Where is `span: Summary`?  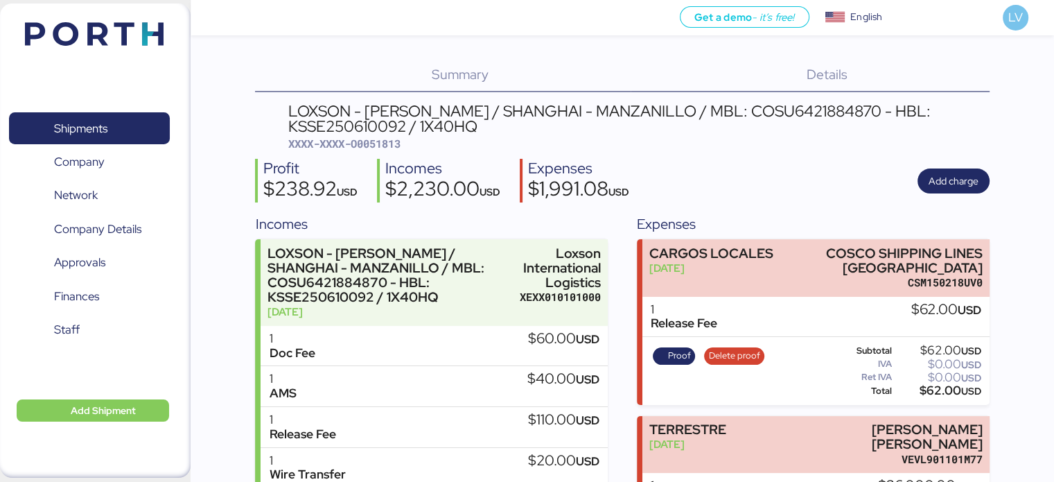
span: Summary is located at coordinates (460, 74).